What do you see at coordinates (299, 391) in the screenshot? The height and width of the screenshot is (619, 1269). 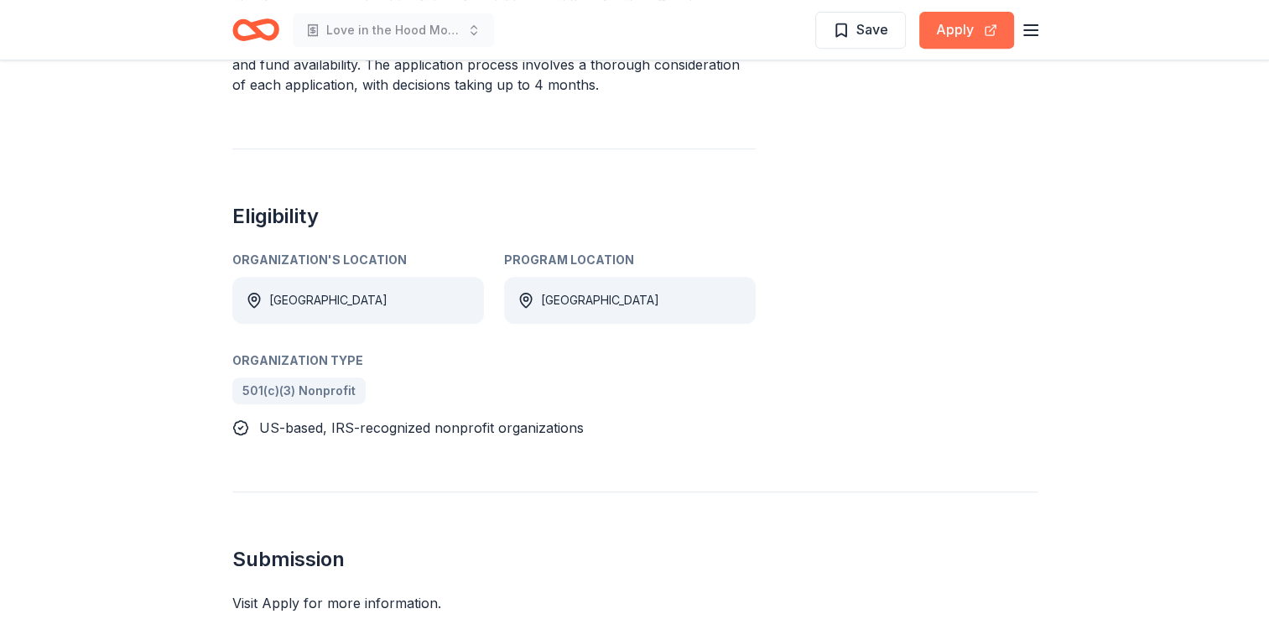 I see `a: 501(c)(3) Nonprofit` at bounding box center [299, 391].